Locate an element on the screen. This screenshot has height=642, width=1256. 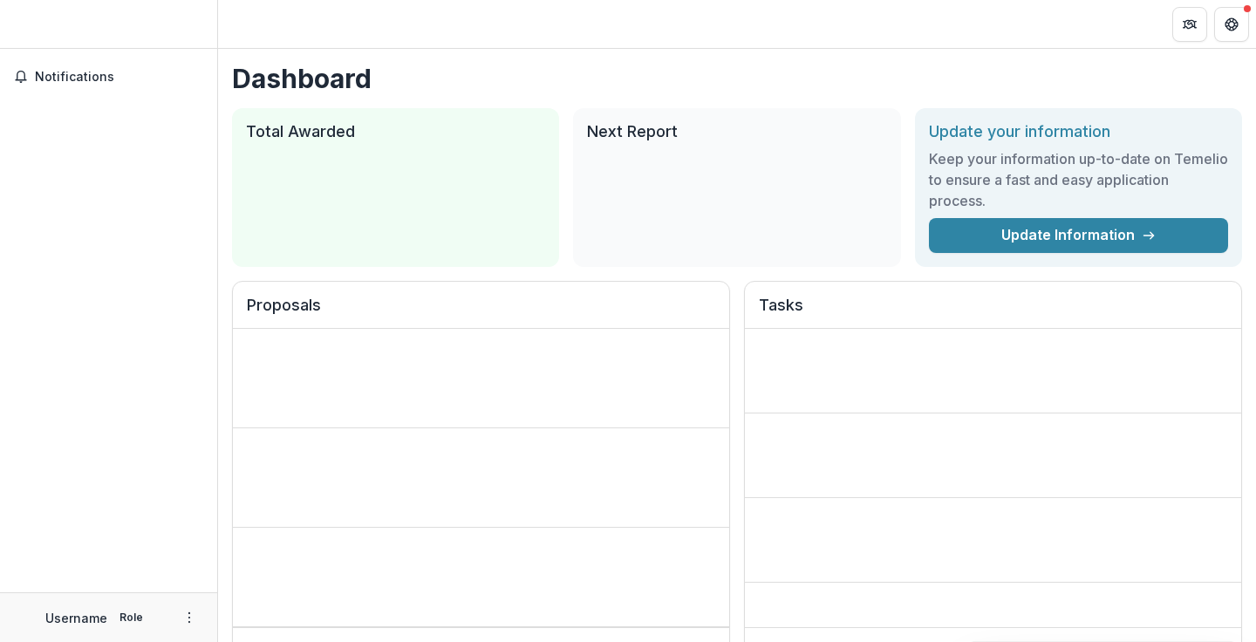
h2: Update your information is located at coordinates (1078, 132).